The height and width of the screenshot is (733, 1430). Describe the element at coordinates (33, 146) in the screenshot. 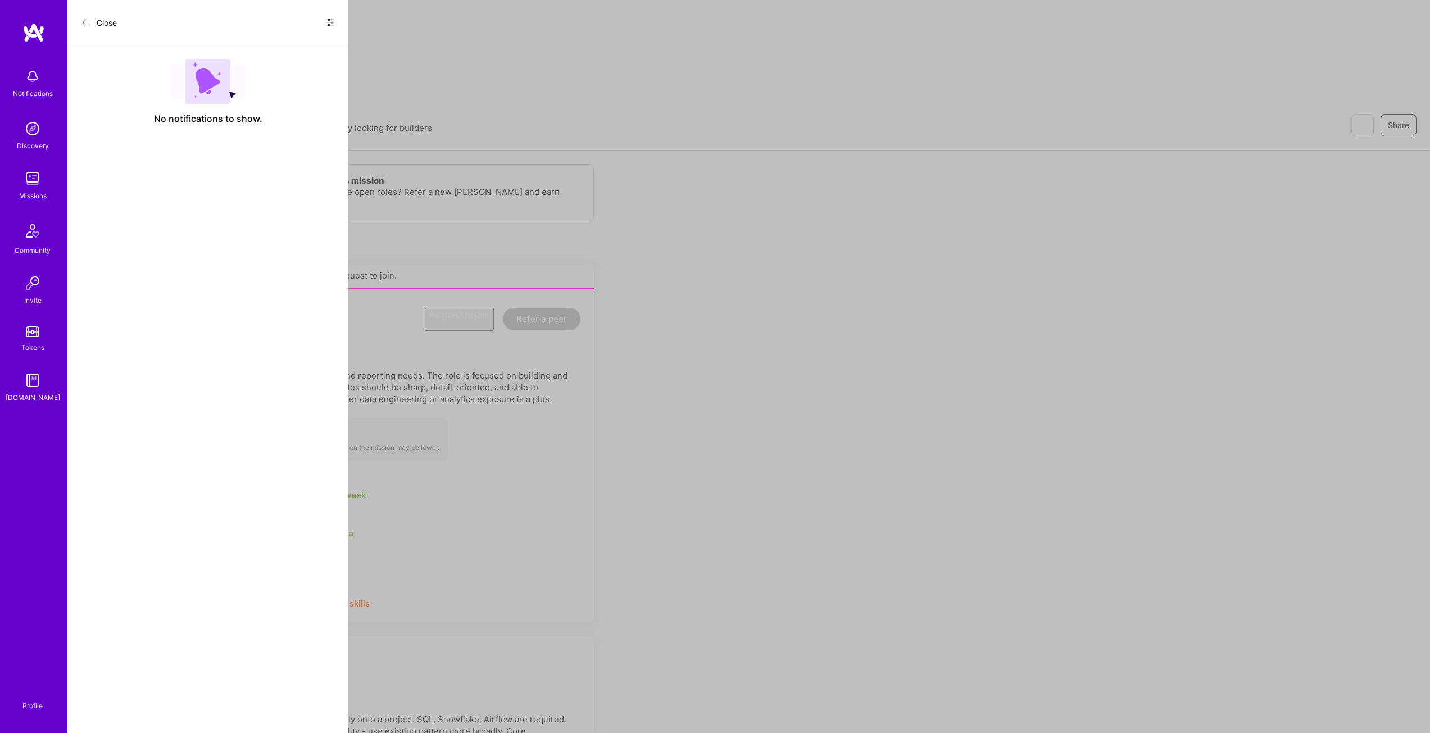

I see `div: Discovery` at that location.